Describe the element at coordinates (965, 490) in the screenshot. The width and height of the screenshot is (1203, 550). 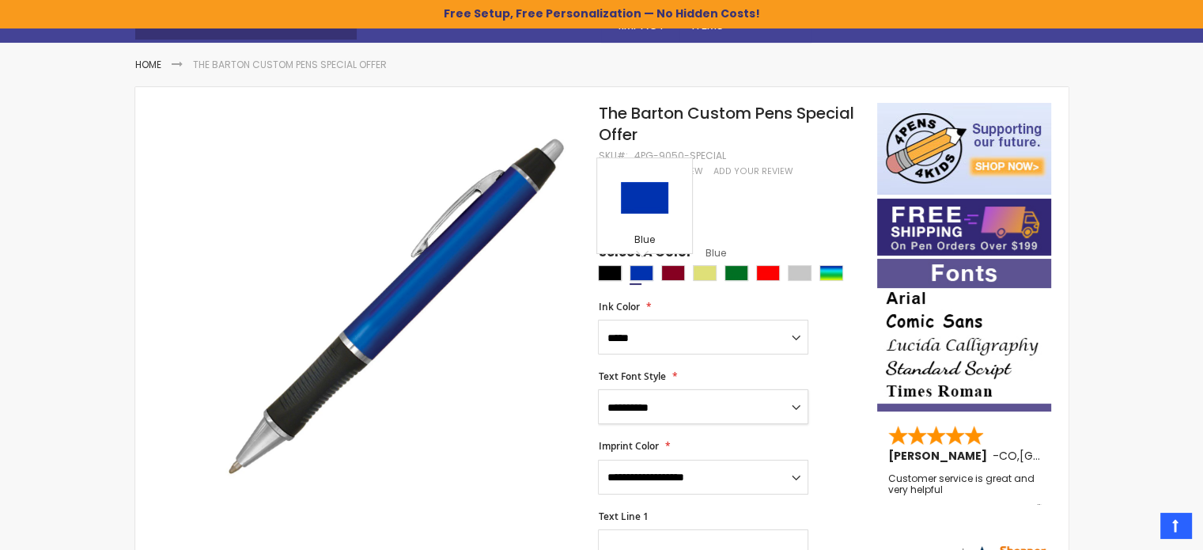
I see `div: Customer service is great and very helpful` at that location.